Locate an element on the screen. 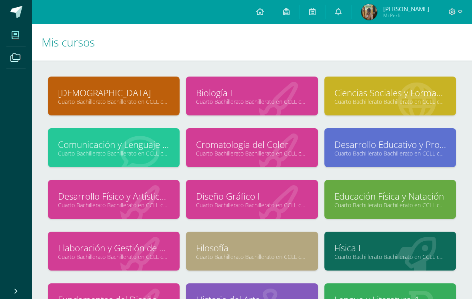 The height and width of the screenshot is (299, 472). a: Educación Física y Natación is located at coordinates (390, 196).